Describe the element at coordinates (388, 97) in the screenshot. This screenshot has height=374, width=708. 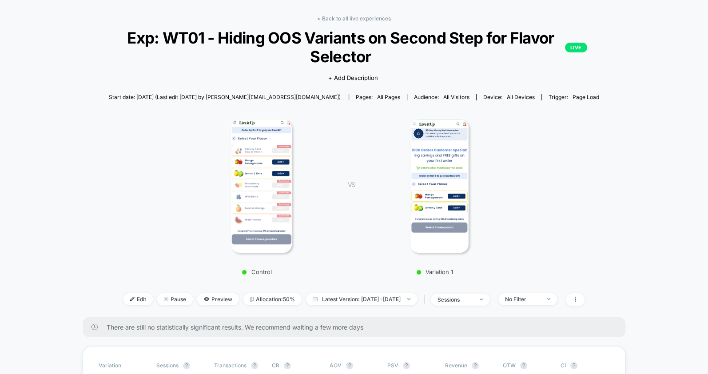
I see `span: all pages` at that location.